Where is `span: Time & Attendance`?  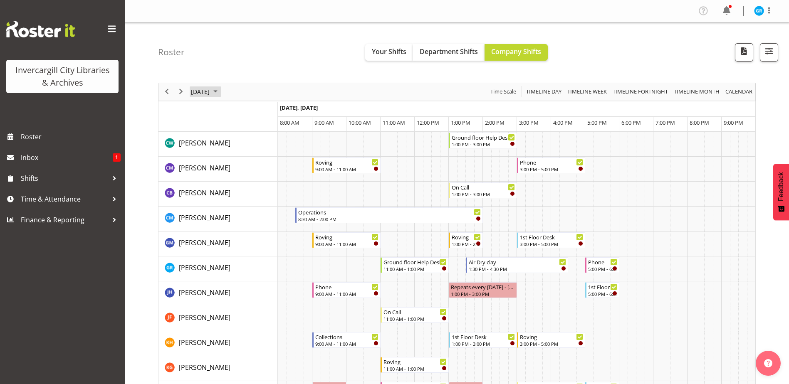
span: Time & Attendance is located at coordinates (64, 199).